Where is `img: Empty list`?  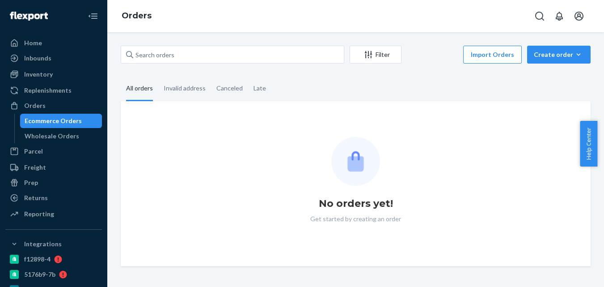
img: Empty list is located at coordinates (356, 161).